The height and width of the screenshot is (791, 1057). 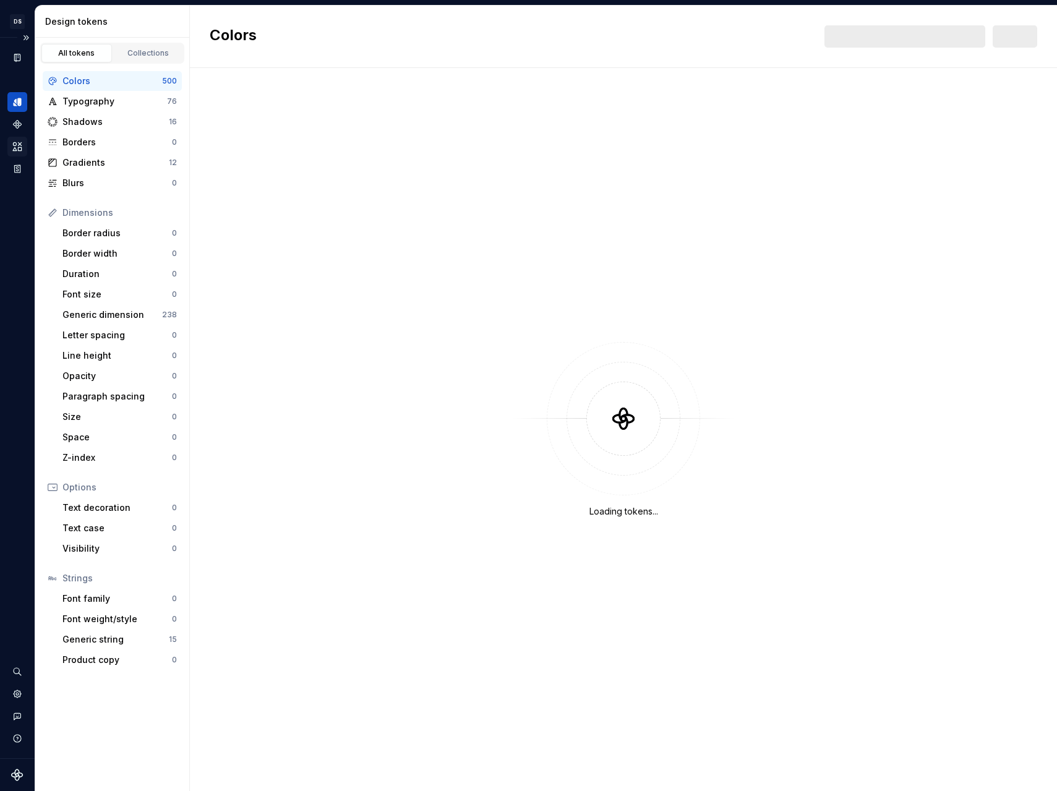 I want to click on div: 12, so click(x=173, y=163).